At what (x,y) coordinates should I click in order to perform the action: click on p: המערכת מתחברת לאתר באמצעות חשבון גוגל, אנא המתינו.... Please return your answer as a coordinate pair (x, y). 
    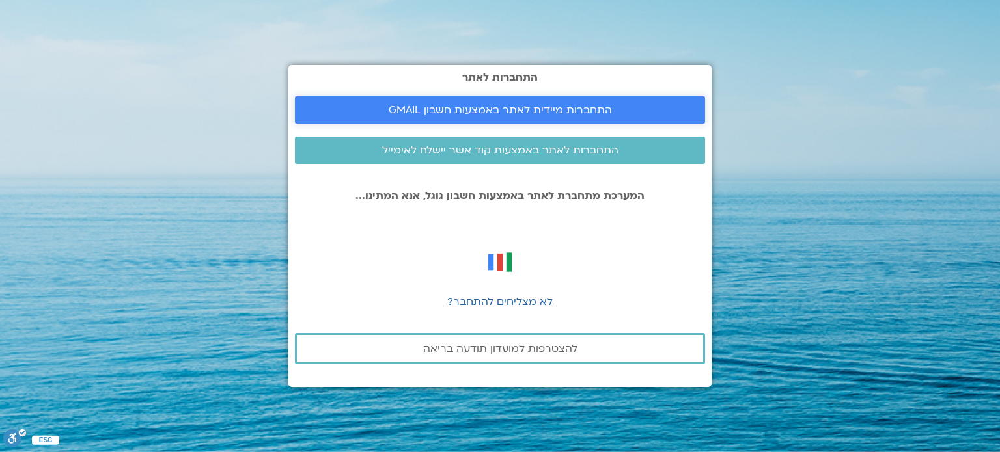
    Looking at the image, I should click on (500, 196).